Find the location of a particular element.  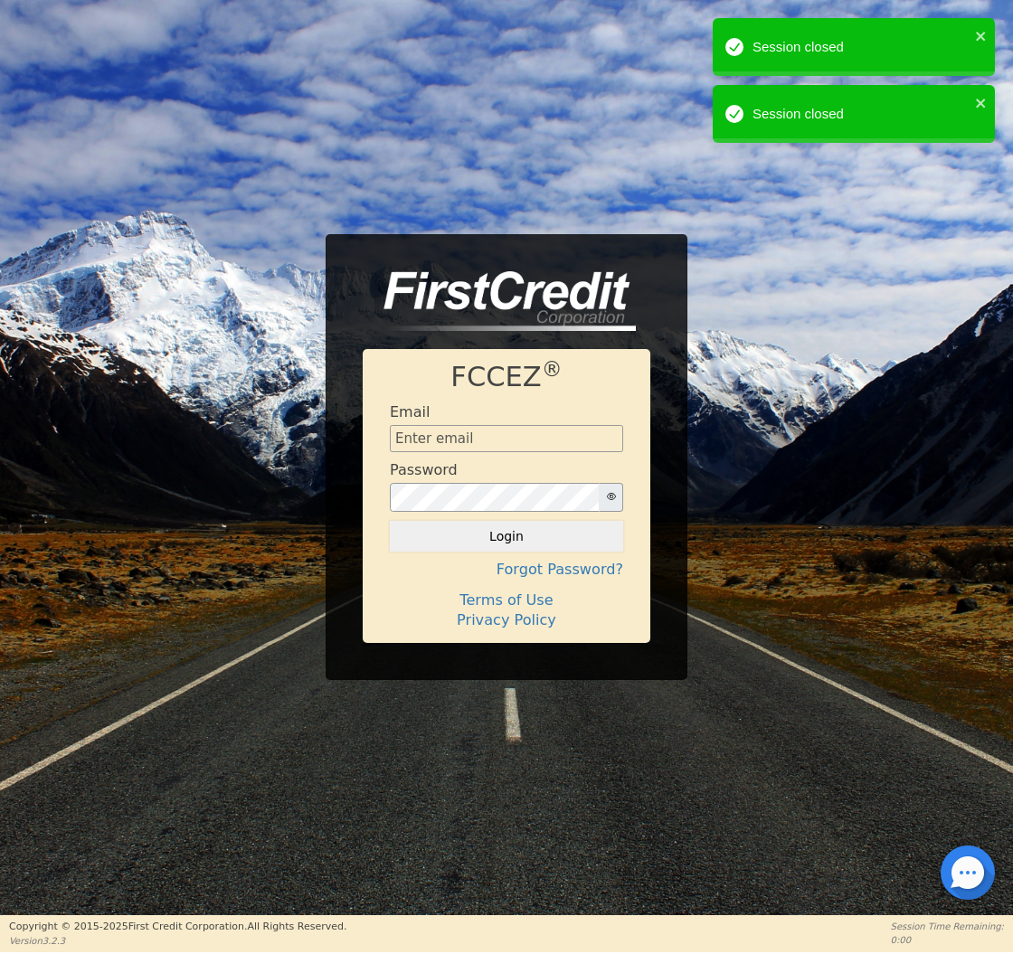

p: Version 3.2.3 is located at coordinates (177, 941).